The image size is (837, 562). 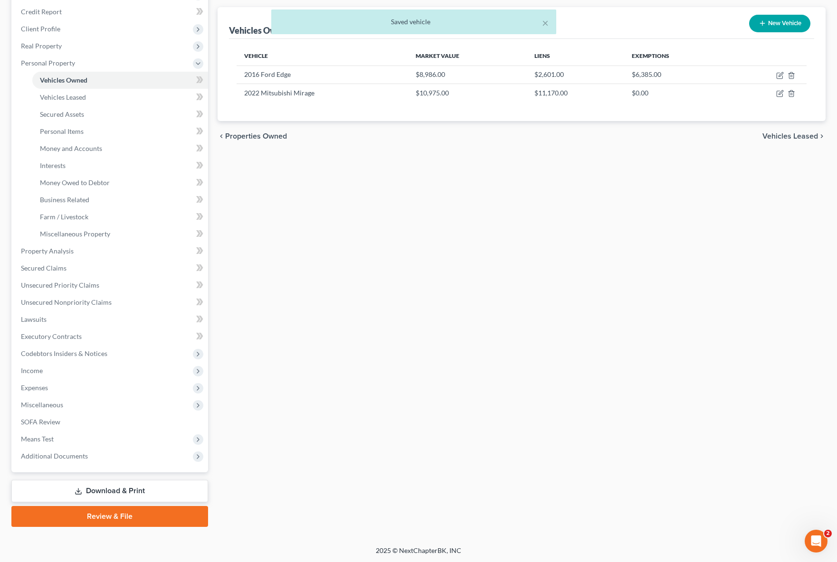 What do you see at coordinates (120, 234) in the screenshot?
I see `a: Miscellaneous Property` at bounding box center [120, 234].